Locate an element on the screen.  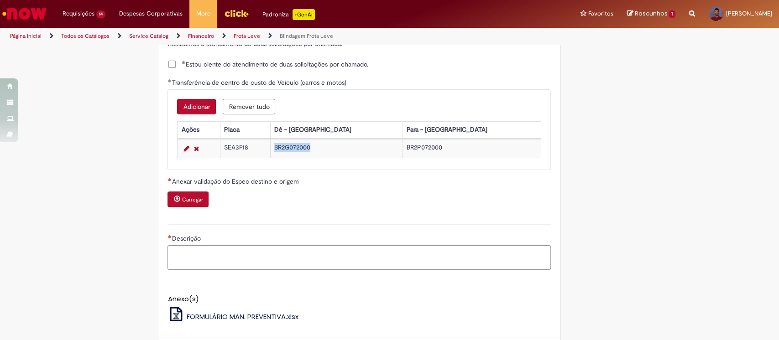
a: Todos os Catálogos is located at coordinates (85, 36).